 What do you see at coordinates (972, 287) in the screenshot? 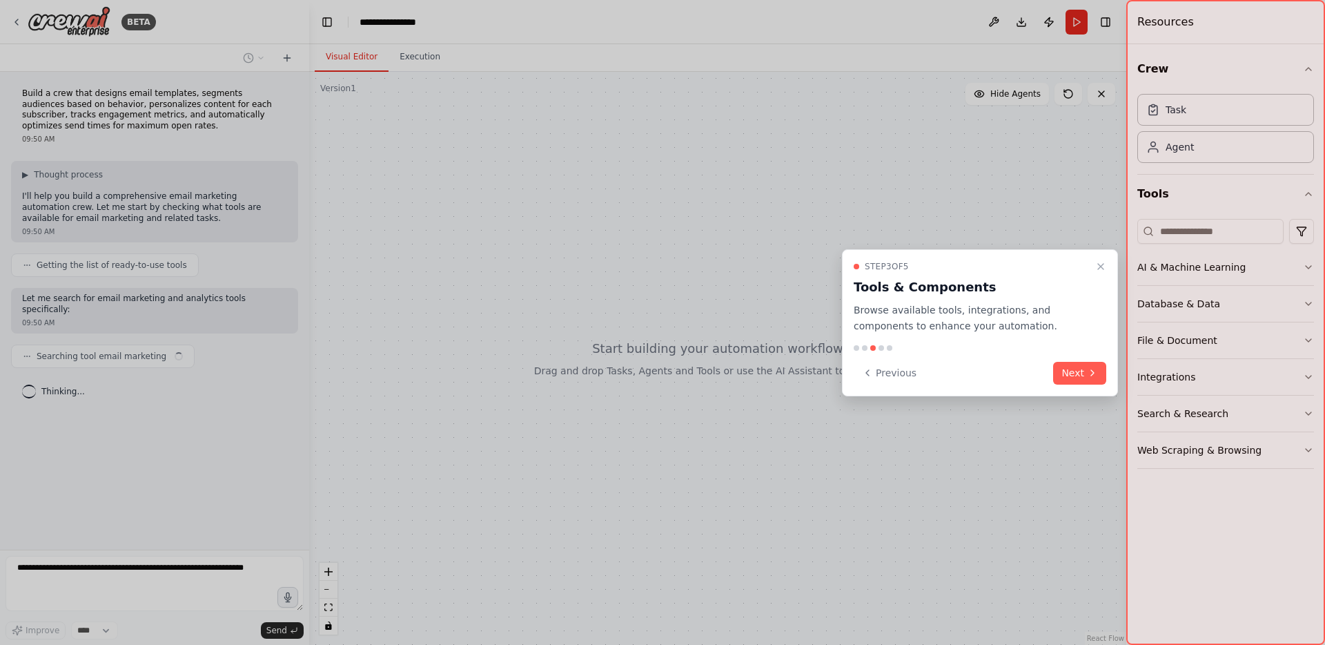
I see `h3: Tools & Components` at bounding box center [972, 287].